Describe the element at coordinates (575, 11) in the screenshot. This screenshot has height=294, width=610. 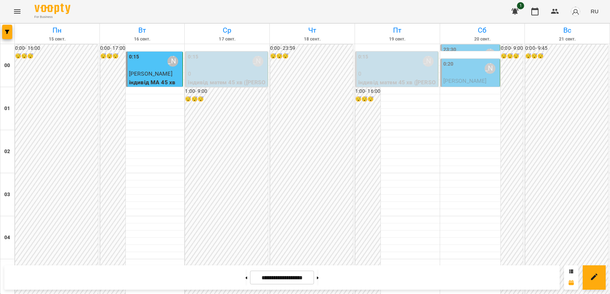
I see `img: avatar_s.png` at that location.